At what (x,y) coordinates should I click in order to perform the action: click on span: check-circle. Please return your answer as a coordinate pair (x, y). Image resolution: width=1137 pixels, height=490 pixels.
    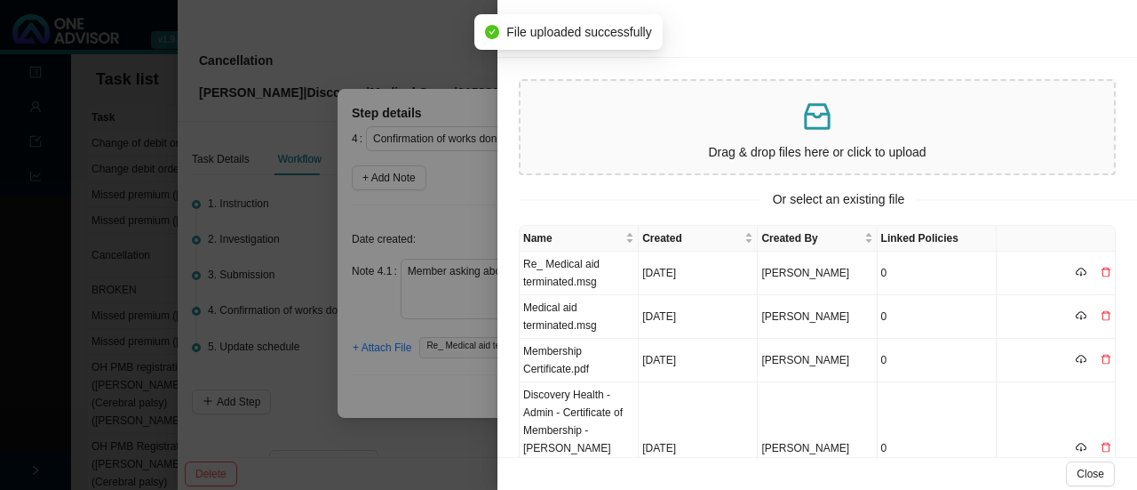
    Looking at the image, I should click on (492, 32).